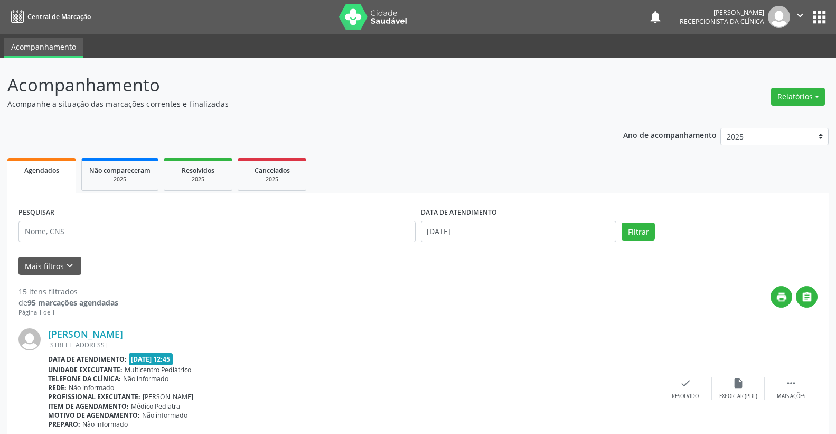  What do you see at coordinates (73, 302) in the screenshot?
I see `strong: 95 marcações agendadas` at bounding box center [73, 302].